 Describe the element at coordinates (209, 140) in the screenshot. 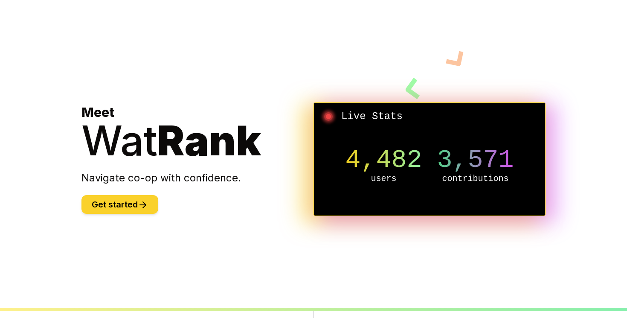

I see `span: Rank` at that location.